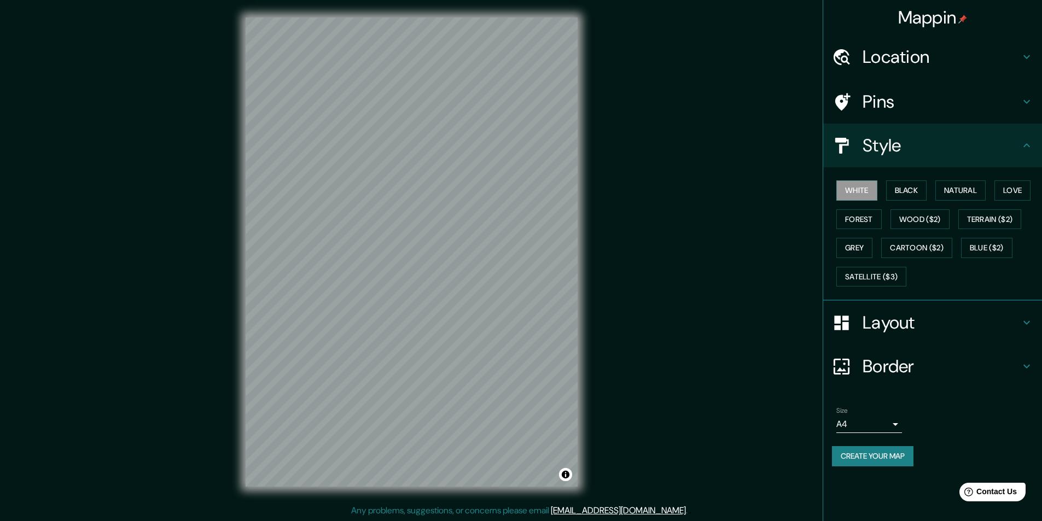  Describe the element at coordinates (855, 248) in the screenshot. I see `button: Grey` at that location.